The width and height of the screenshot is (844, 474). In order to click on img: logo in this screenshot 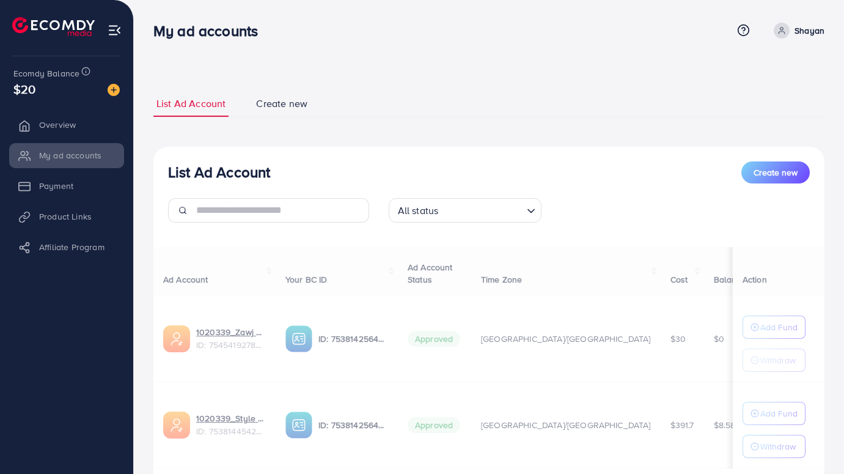, I will do `click(53, 26)`.